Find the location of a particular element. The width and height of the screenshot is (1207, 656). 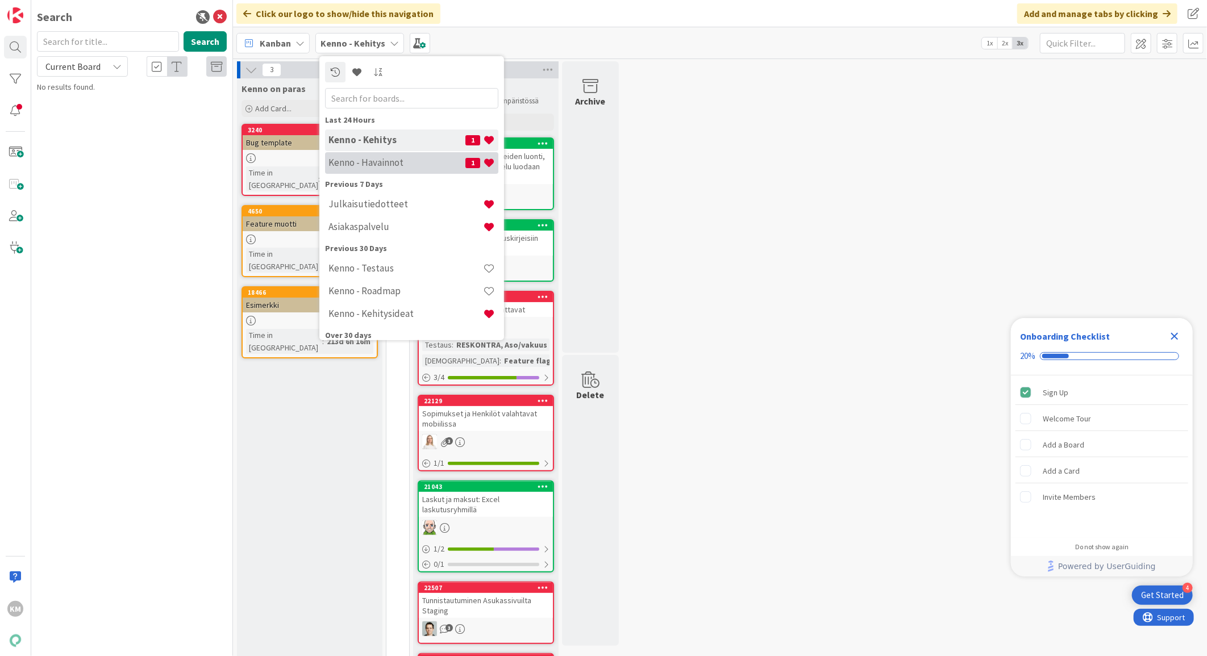

div: 0/1 is located at coordinates (486, 564).